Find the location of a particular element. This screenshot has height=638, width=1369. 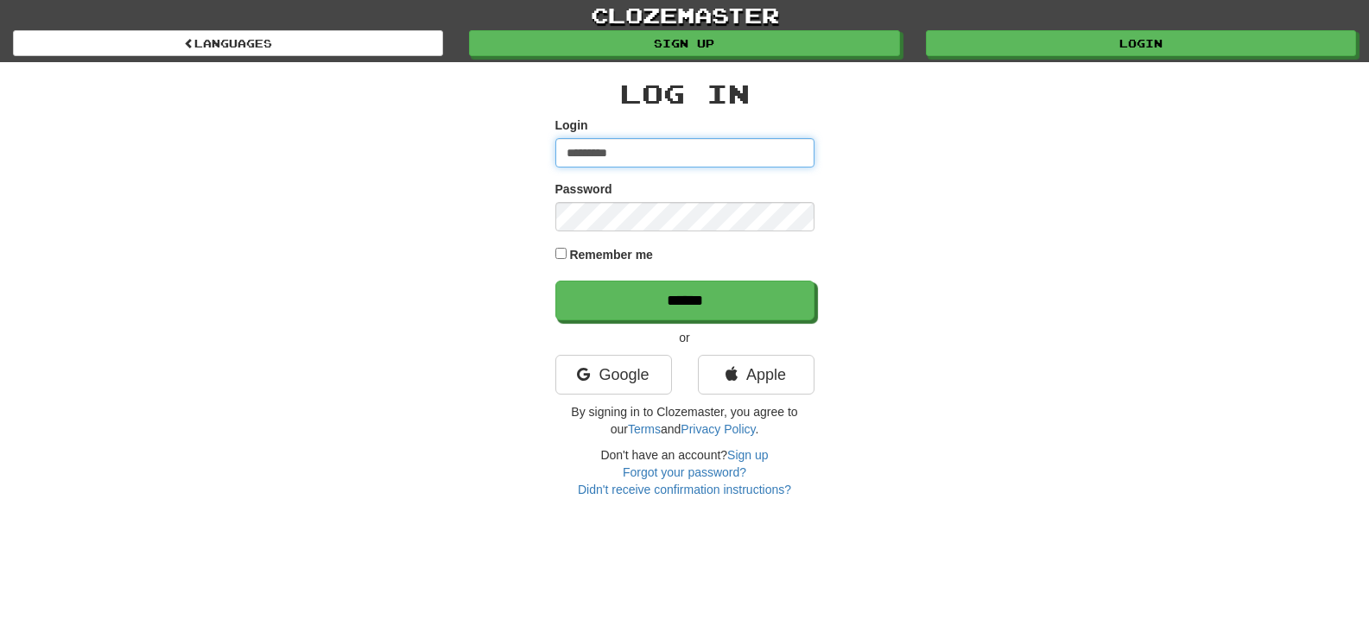

label: Login is located at coordinates (572, 125).